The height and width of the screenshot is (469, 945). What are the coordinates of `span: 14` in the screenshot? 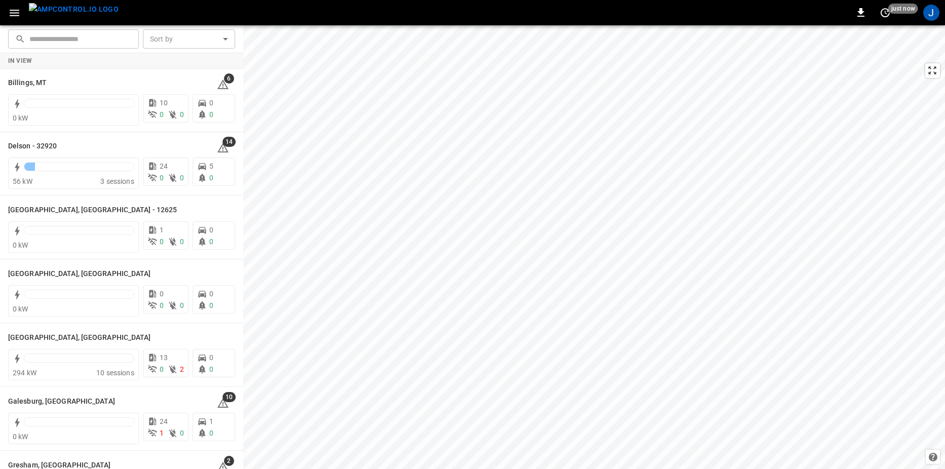 It's located at (229, 142).